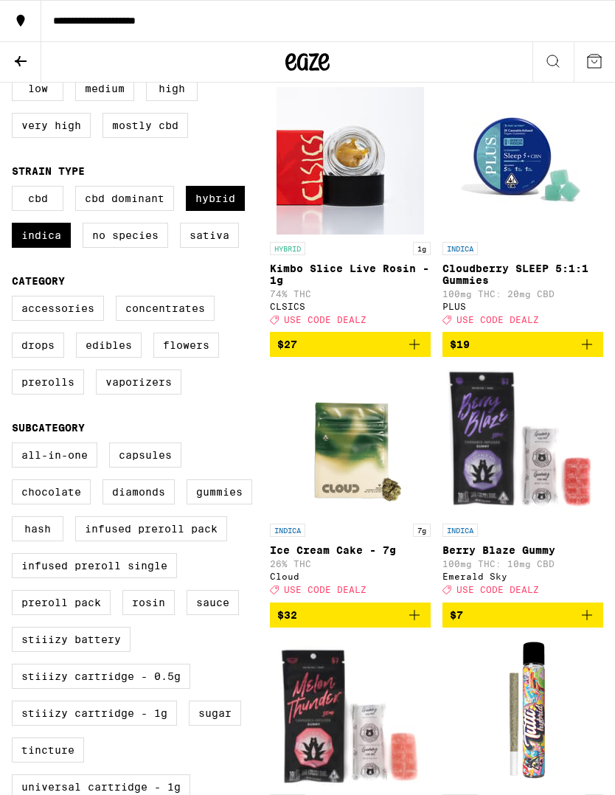 The image size is (615, 795). I want to click on span: $27, so click(287, 344).